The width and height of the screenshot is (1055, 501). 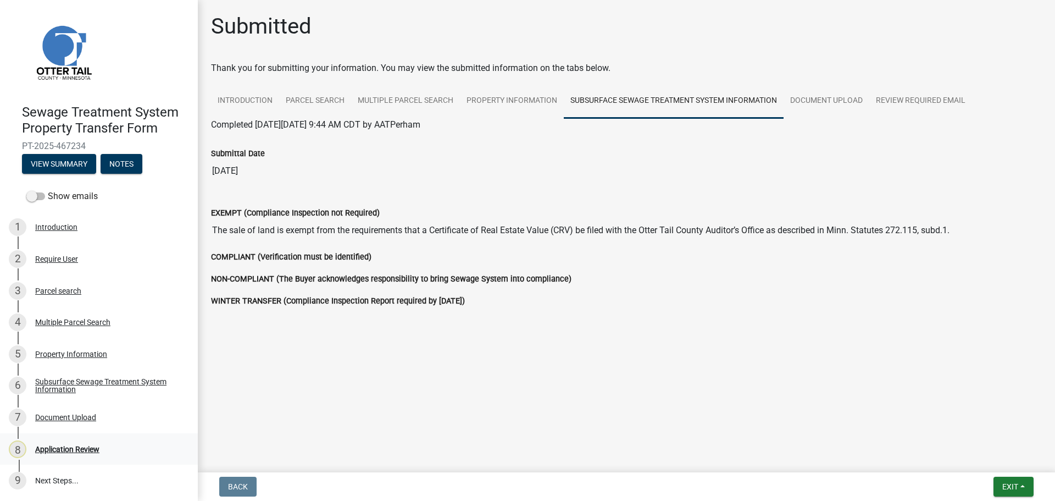 What do you see at coordinates (1013, 486) in the screenshot?
I see `button: Exit` at bounding box center [1013, 486].